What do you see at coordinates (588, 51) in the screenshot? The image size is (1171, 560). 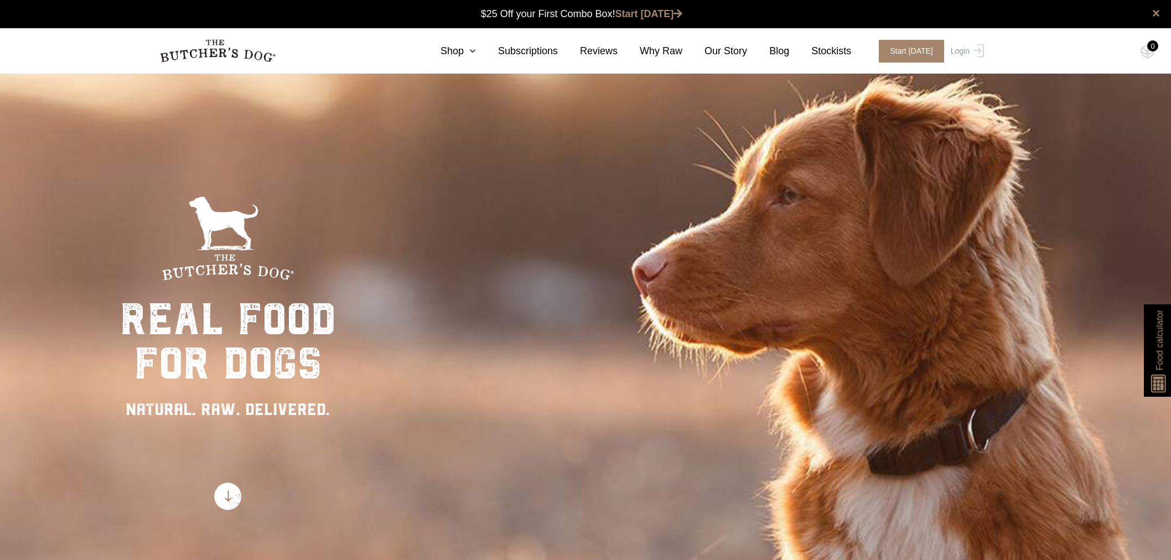 I see `a: Reviews` at bounding box center [588, 51].